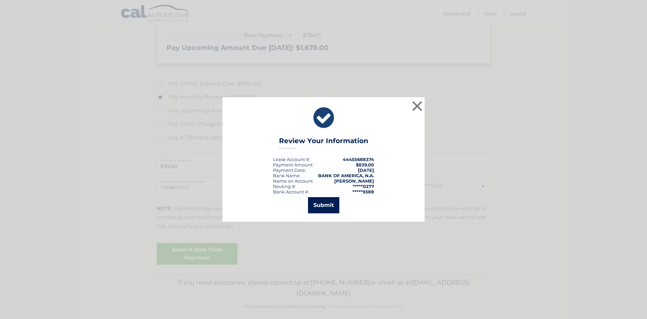 The height and width of the screenshot is (319, 647). I want to click on button: Submit, so click(324, 205).